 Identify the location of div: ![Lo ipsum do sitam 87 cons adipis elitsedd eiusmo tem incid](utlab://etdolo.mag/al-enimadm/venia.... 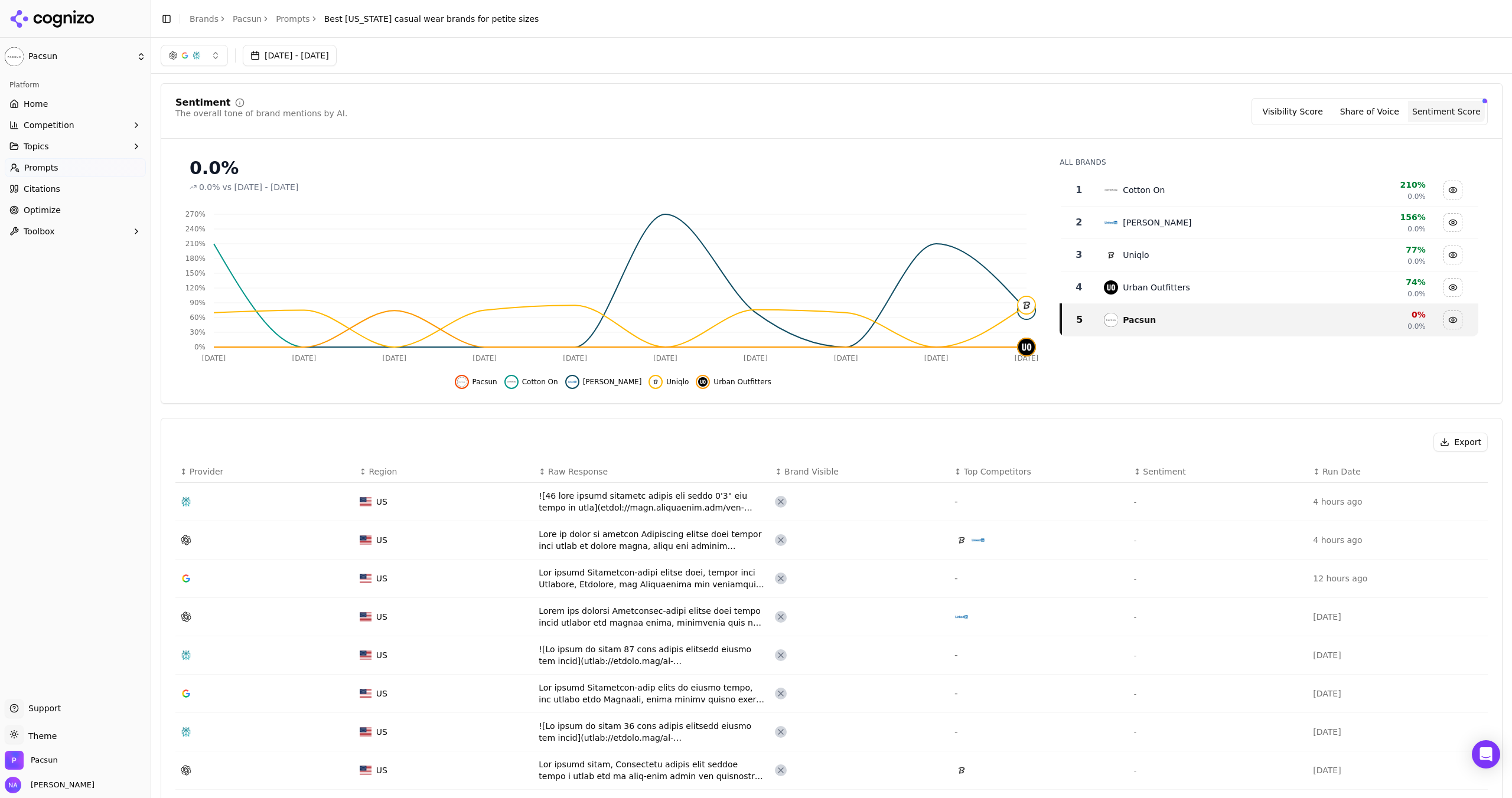
(652, 656).